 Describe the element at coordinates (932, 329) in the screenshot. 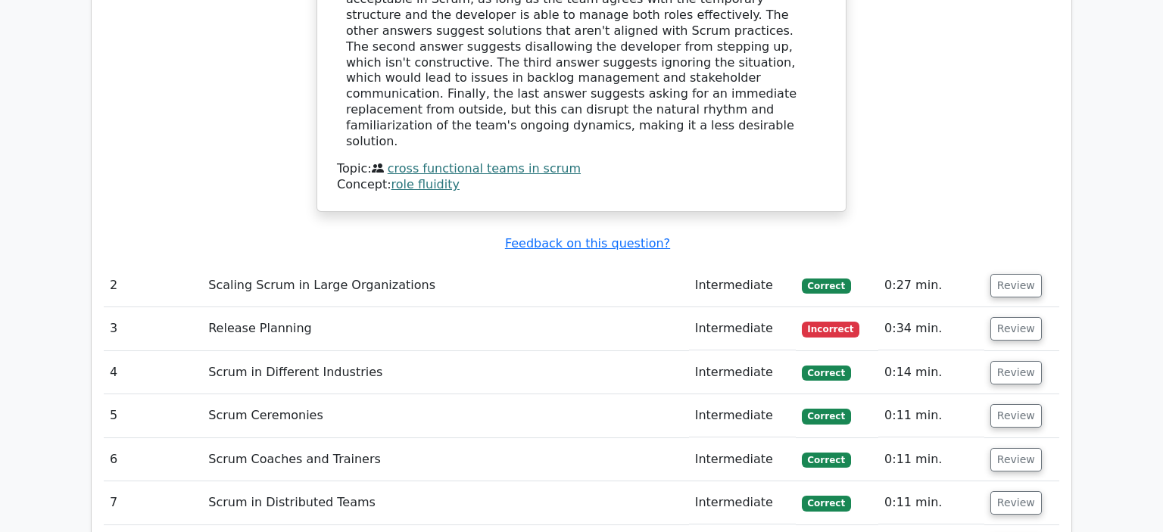

I see `td: 0:34 min.` at that location.